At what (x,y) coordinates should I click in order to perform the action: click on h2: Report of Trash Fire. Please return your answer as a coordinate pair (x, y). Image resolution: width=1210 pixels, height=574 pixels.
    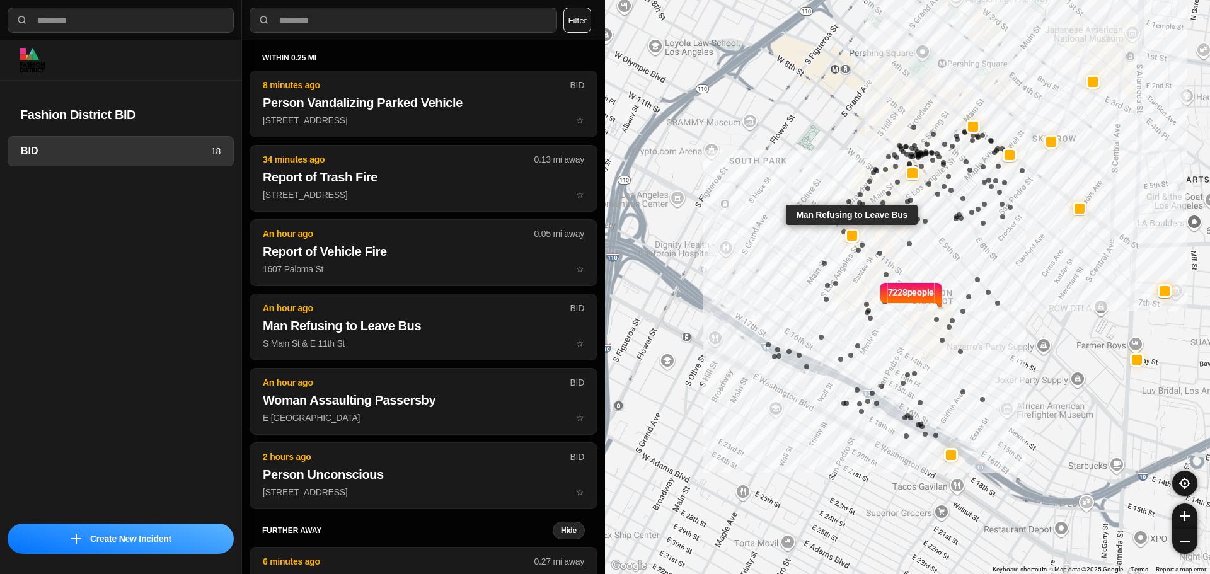
    Looking at the image, I should click on (424, 177).